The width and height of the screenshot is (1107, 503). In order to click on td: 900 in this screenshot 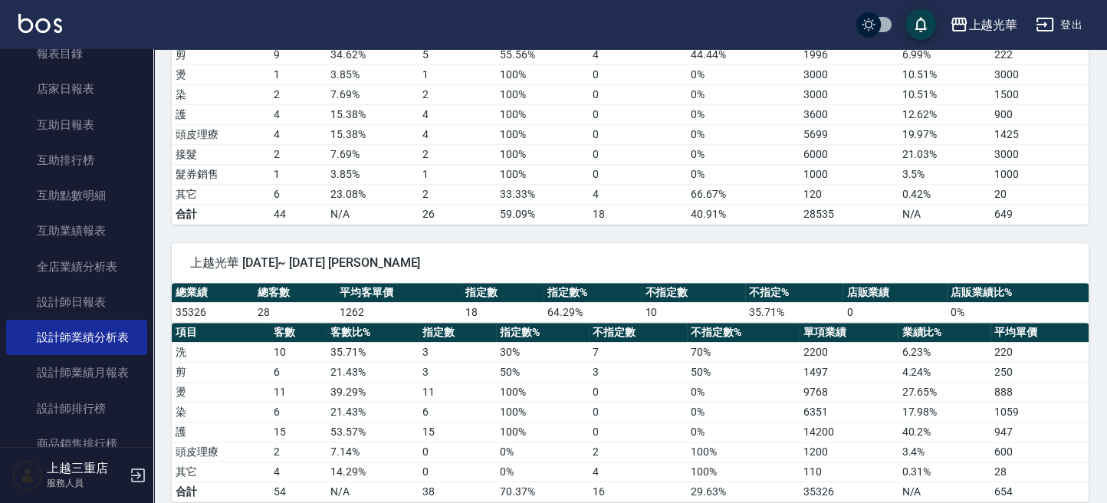, I will do `click(1039, 114)`.